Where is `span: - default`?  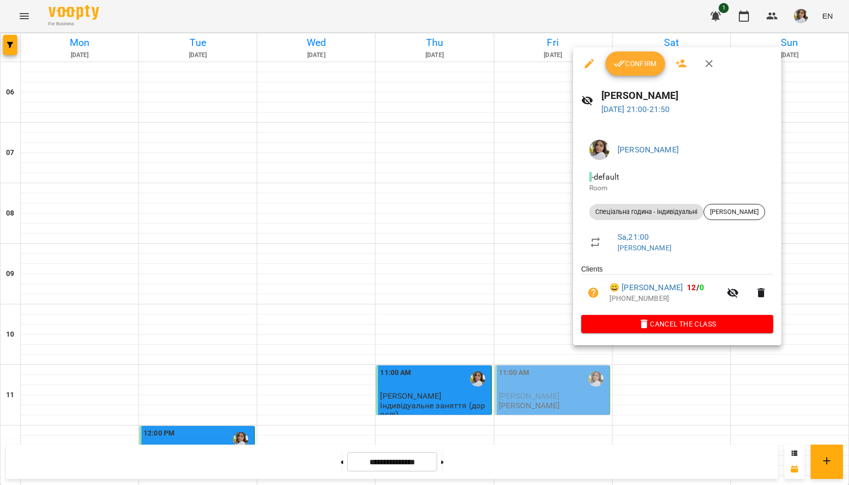
span: - default is located at coordinates (605, 177).